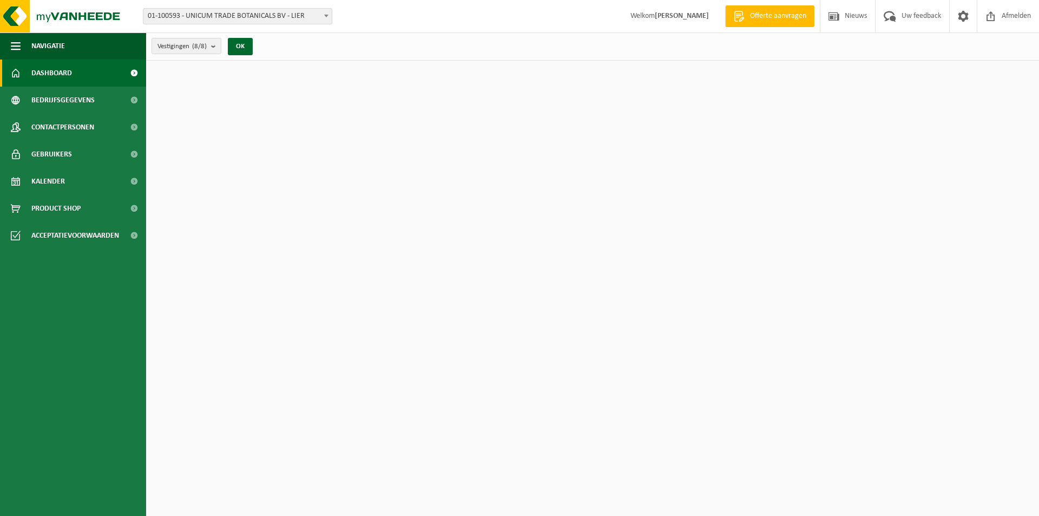 Image resolution: width=1039 pixels, height=516 pixels. Describe the element at coordinates (48, 46) in the screenshot. I see `span: Navigatie` at that location.